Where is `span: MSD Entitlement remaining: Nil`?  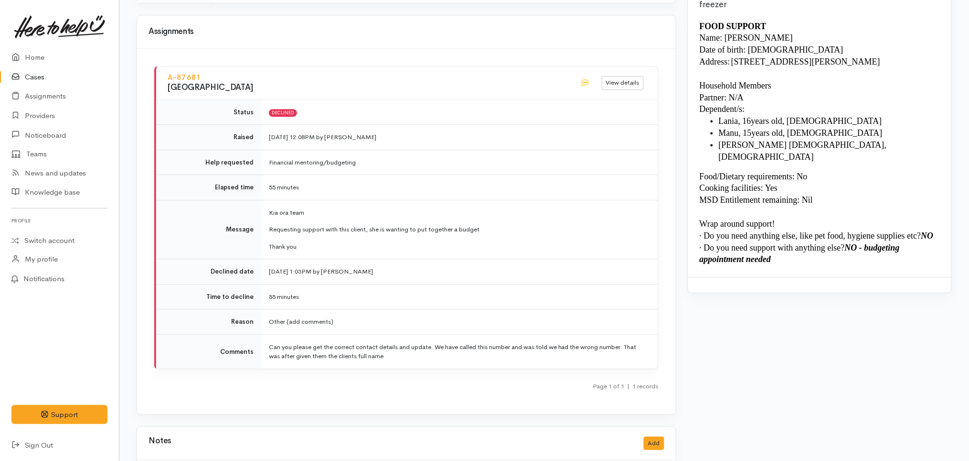
span: MSD Entitlement remaining: Nil is located at coordinates (756, 200).